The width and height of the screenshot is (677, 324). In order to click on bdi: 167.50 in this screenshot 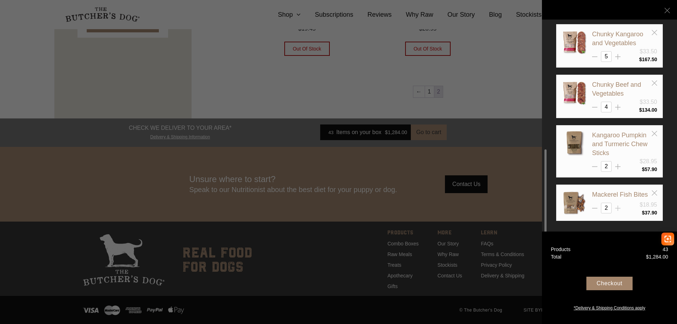, I will do `click(648, 59)`.